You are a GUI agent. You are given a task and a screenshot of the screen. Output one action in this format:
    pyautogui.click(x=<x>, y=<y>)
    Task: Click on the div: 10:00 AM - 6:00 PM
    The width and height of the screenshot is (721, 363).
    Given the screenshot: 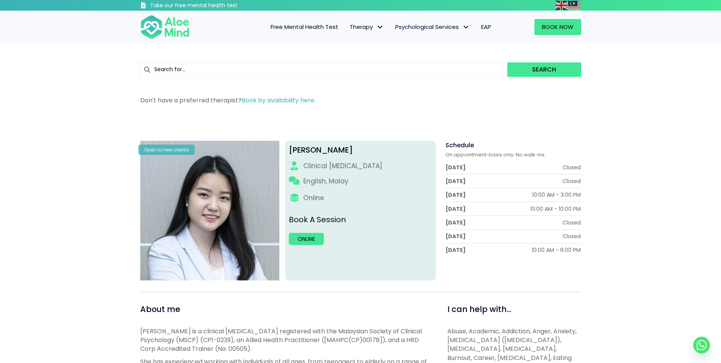 What is the action you would take?
    pyautogui.click(x=556, y=250)
    